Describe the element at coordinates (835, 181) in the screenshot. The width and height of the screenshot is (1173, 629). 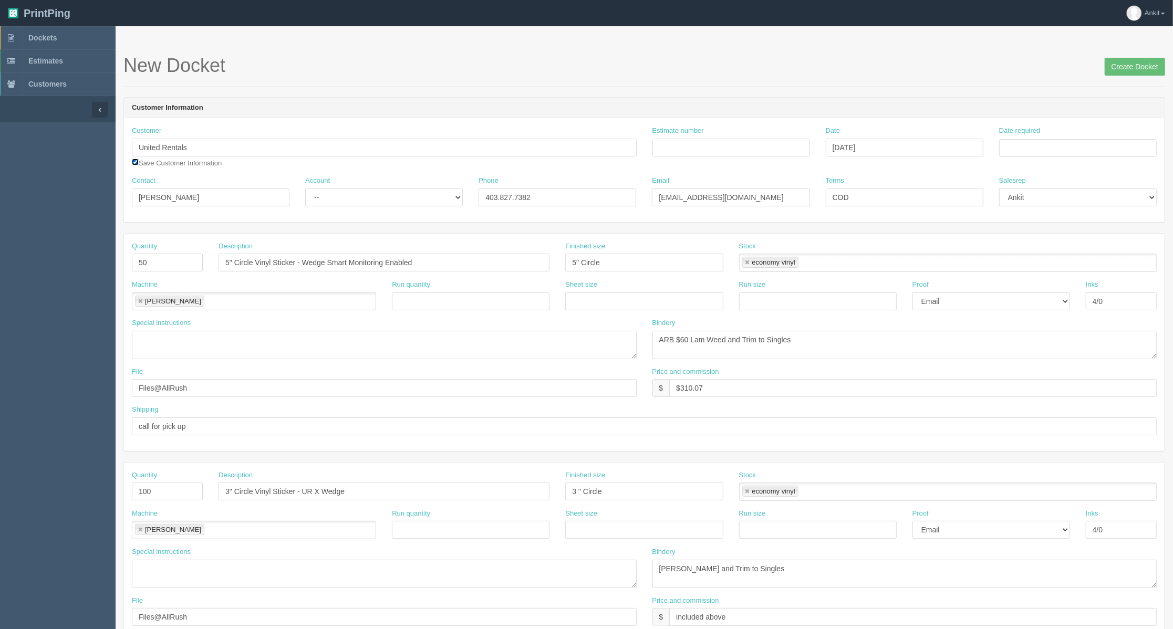
I see `label: Terms` at that location.